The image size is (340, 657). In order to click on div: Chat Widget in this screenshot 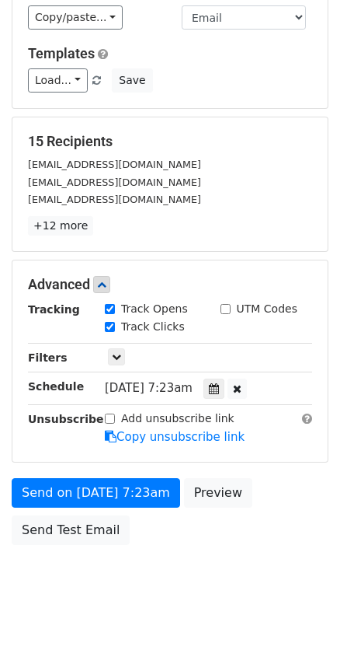, I will do `click(302, 619)`.